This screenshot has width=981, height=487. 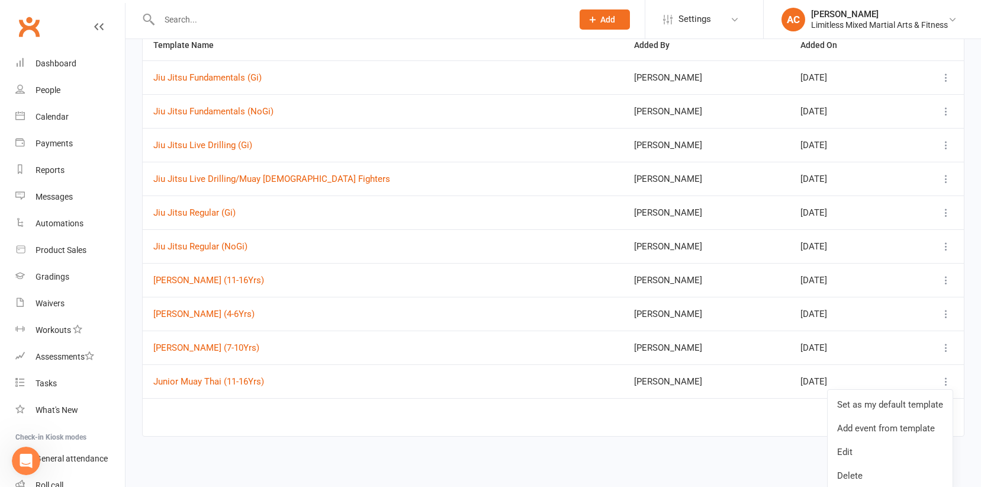 I want to click on a: Messages, so click(x=70, y=197).